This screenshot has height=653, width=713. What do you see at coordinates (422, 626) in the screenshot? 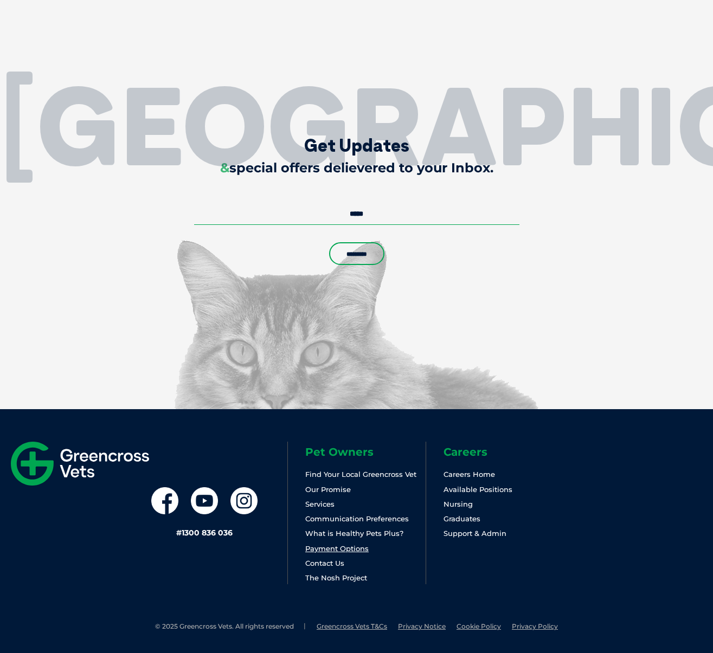
I see `a: Privacy Notice` at bounding box center [422, 626].